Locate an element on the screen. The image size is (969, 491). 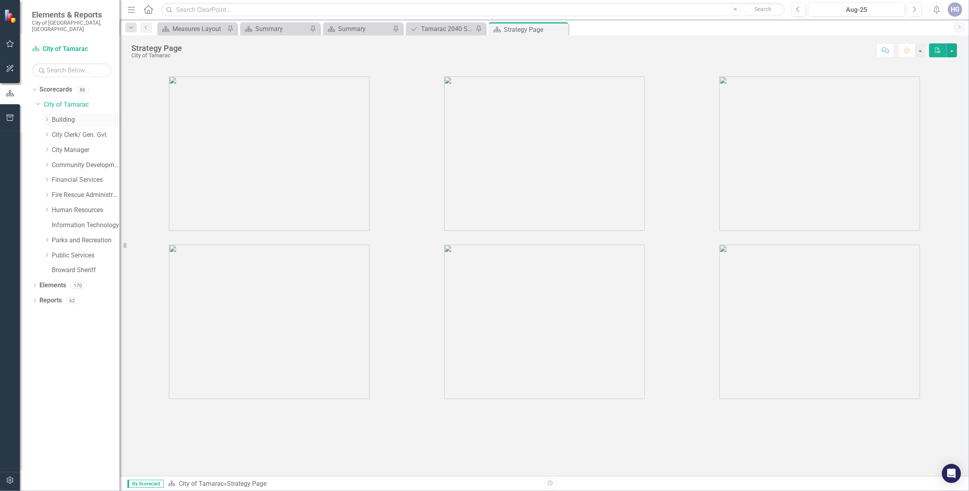
span: By Scorecard is located at coordinates (145, 484).